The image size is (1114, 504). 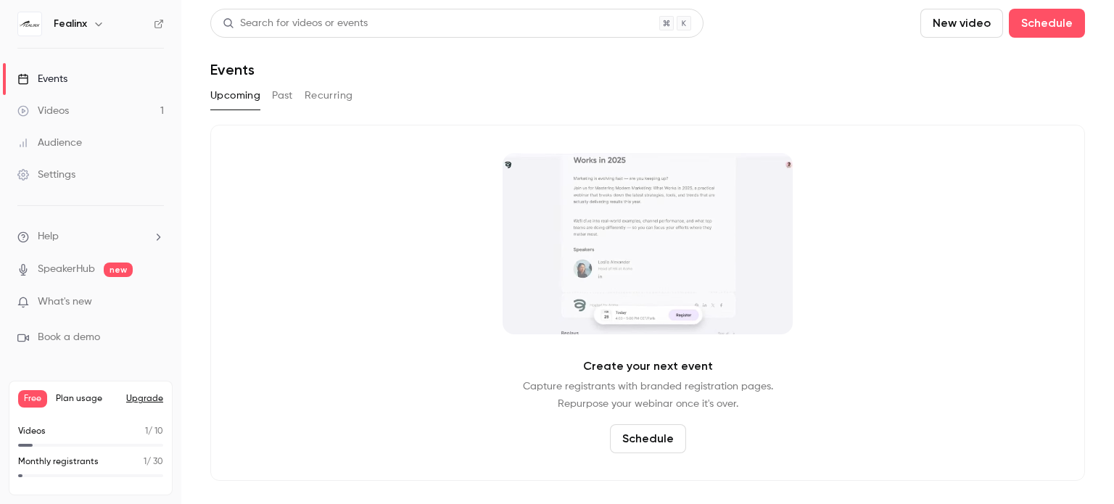 I want to click on div: Videos, so click(x=43, y=111).